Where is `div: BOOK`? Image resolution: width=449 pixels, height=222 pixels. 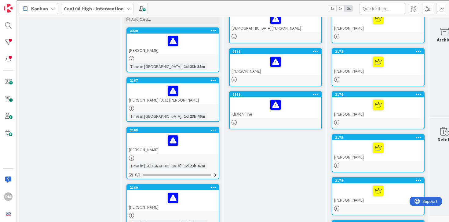
div: BOOK is located at coordinates (224, 182).